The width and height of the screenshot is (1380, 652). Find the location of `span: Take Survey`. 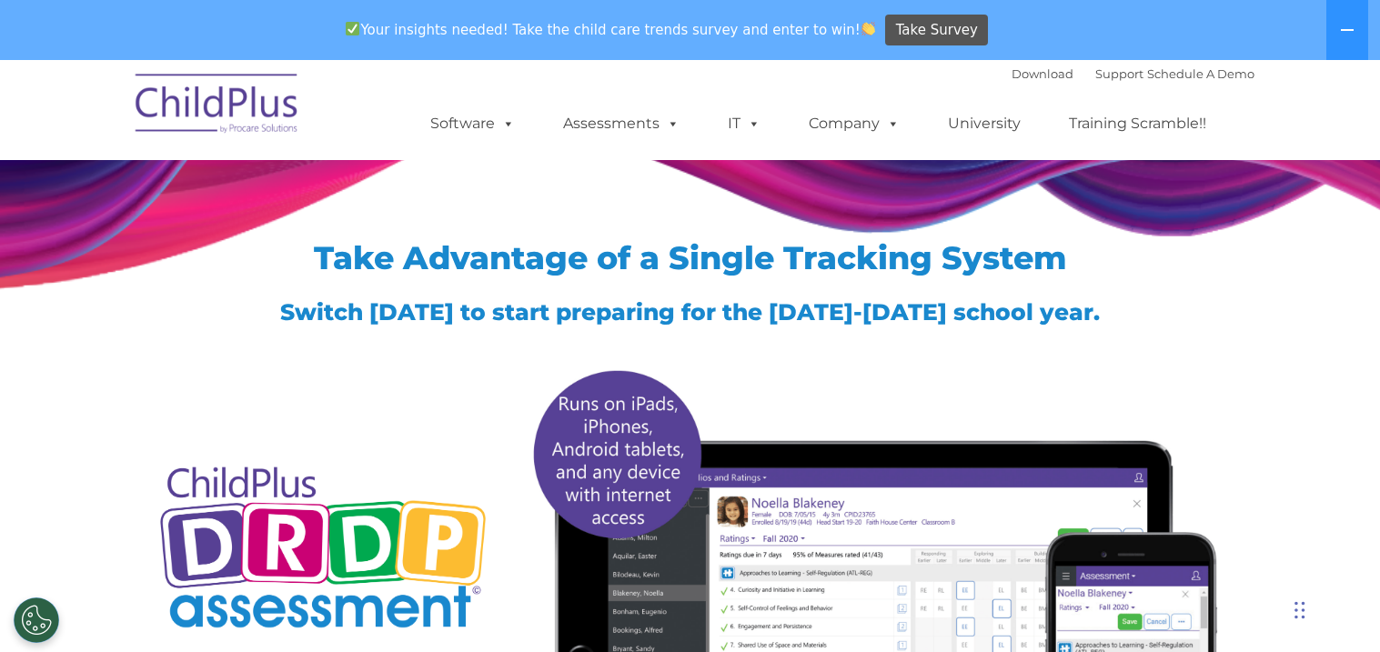

span: Take Survey is located at coordinates (937, 30).